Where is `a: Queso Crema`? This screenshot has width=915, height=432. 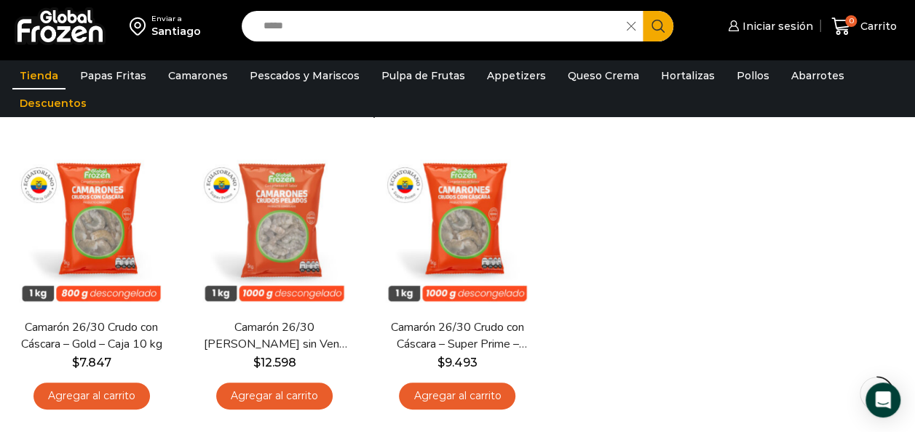 a: Queso Crema is located at coordinates (603, 76).